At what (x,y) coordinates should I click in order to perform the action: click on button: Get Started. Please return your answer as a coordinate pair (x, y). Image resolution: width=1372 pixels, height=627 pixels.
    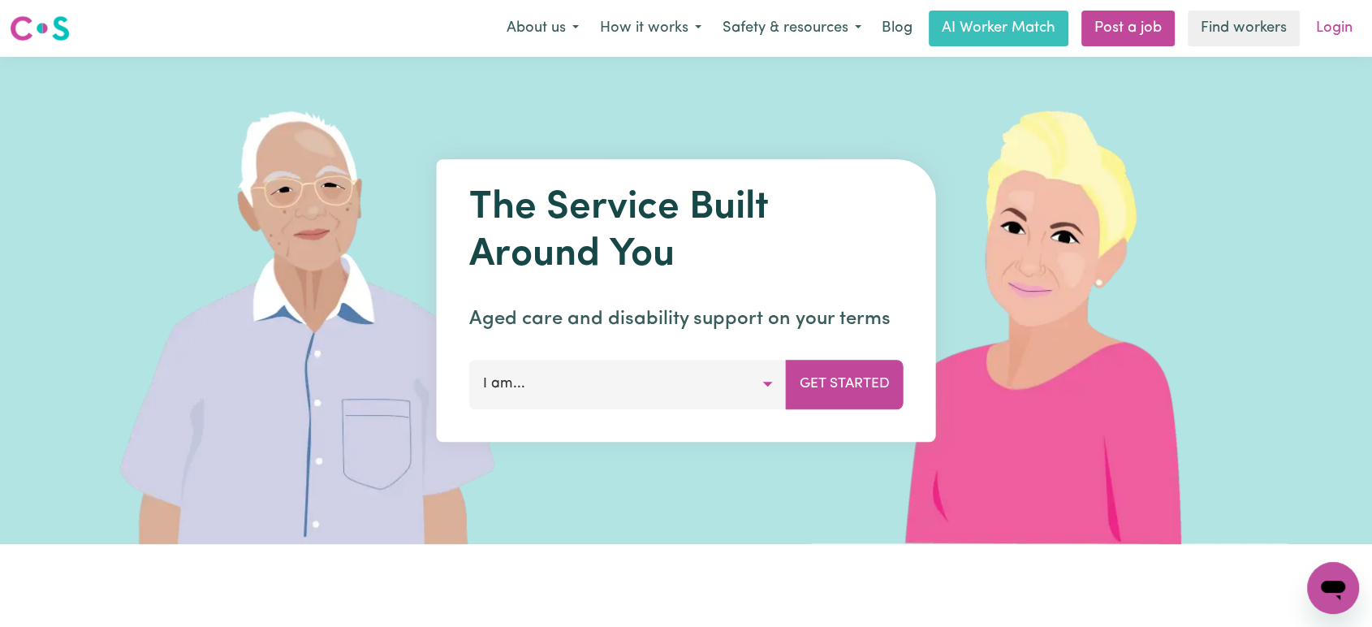
    Looking at the image, I should click on (844, 384).